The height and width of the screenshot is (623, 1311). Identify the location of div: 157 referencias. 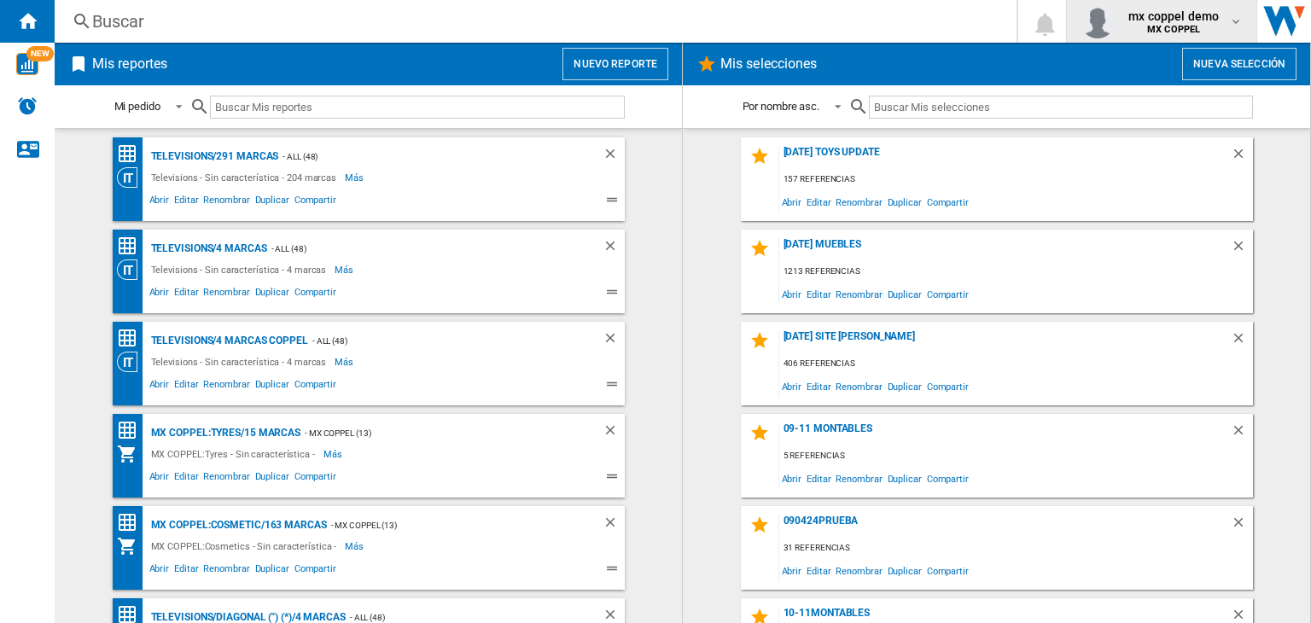
(1016, 179).